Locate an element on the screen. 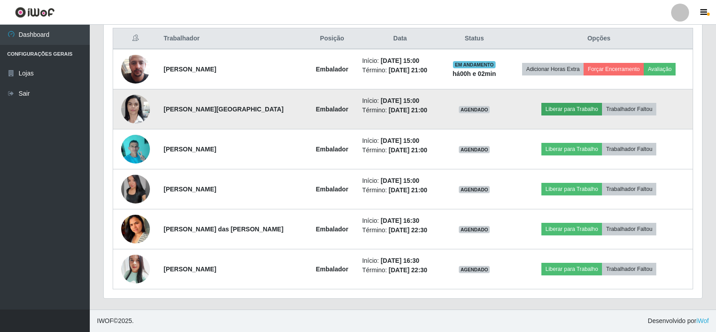 The height and width of the screenshot is (332, 716). img: 1699884729750.jpeg is located at coordinates (136, 149).